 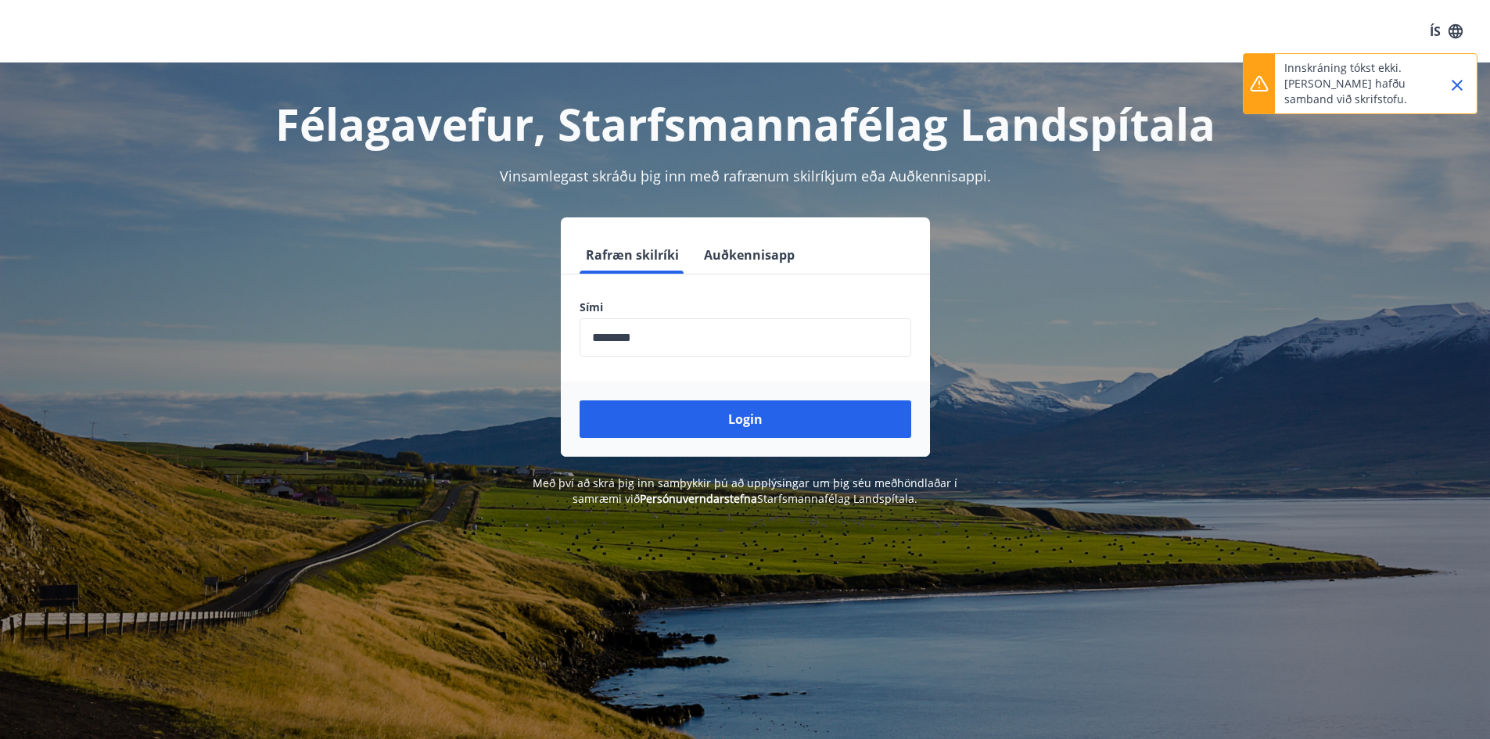 What do you see at coordinates (750, 255) in the screenshot?
I see `button: Auðkennisapp` at bounding box center [750, 255].